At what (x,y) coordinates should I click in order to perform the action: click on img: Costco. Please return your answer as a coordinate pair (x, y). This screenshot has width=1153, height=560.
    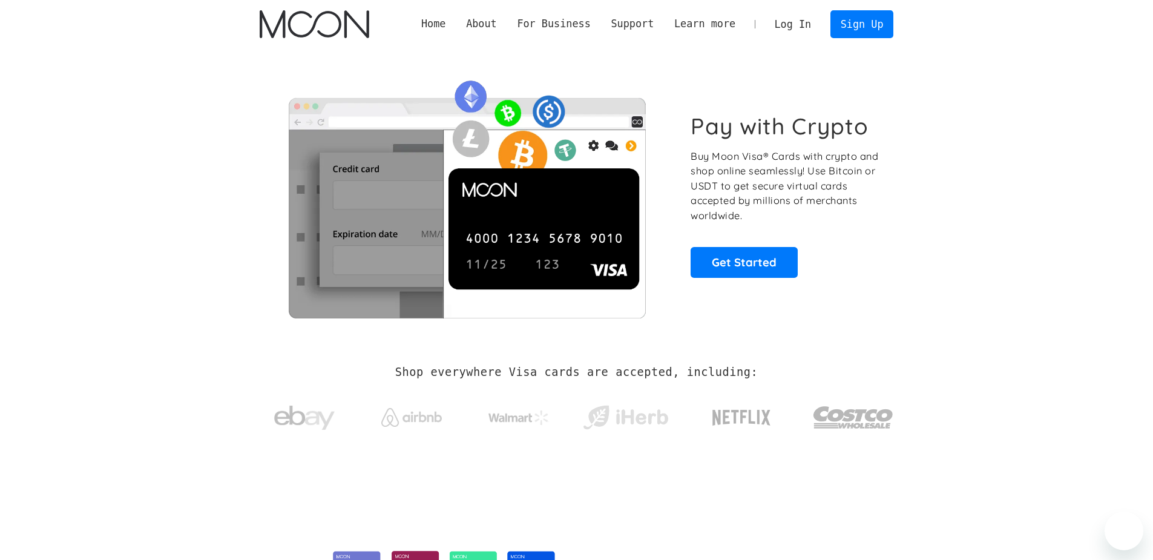
    Looking at the image, I should click on (853, 417).